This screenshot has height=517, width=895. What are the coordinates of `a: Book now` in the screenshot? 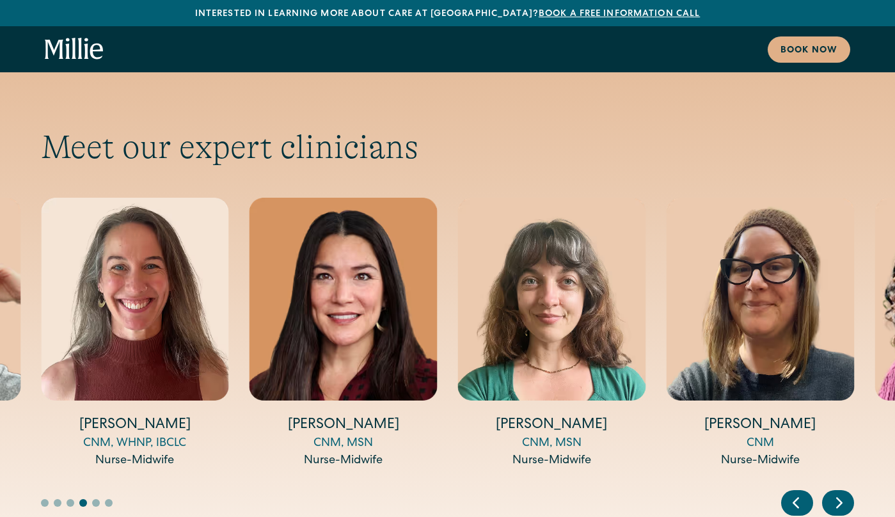 It's located at (808, 49).